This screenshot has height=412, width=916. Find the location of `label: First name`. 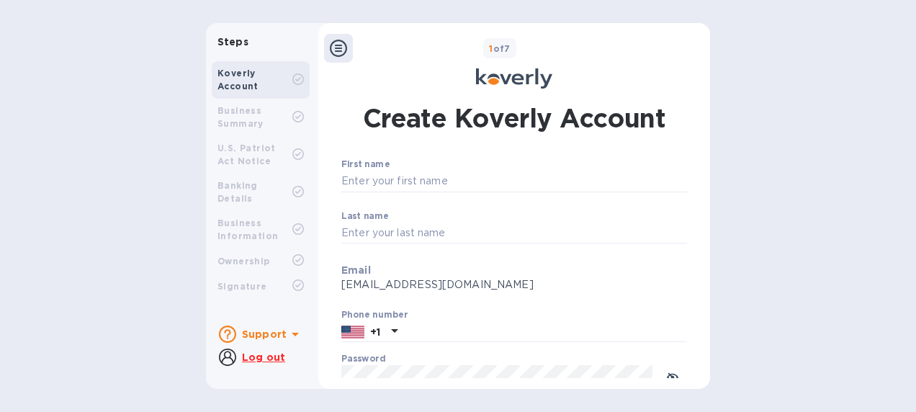

label: First name is located at coordinates (365, 165).